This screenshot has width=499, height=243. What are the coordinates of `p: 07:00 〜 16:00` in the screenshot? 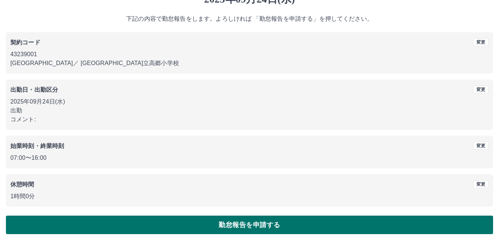 It's located at (249, 158).